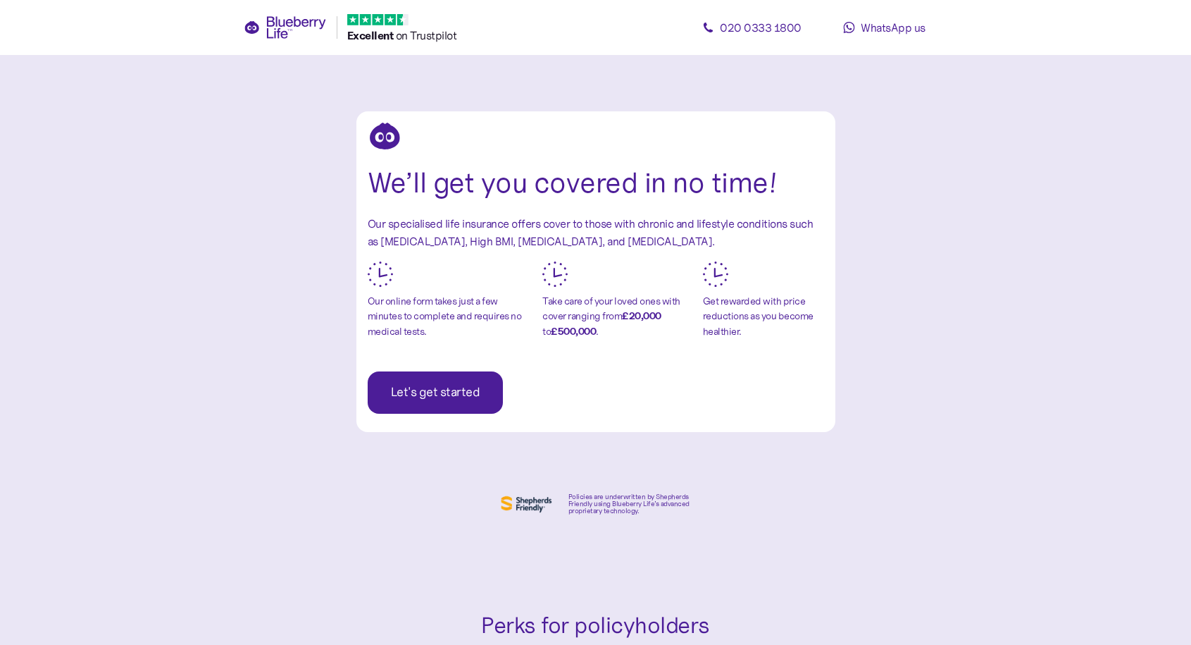 This screenshot has height=645, width=1191. Describe the element at coordinates (761, 27) in the screenshot. I see `span: 020 0333 1800` at that location.